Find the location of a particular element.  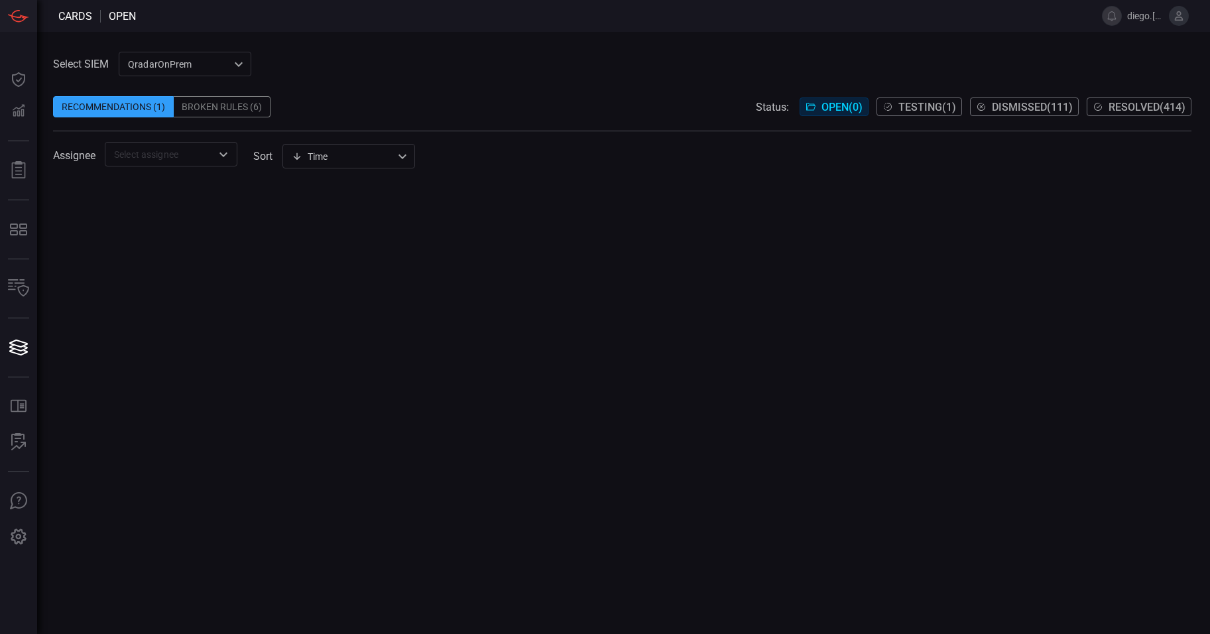

button: Rule Catalog is located at coordinates (19, 406).